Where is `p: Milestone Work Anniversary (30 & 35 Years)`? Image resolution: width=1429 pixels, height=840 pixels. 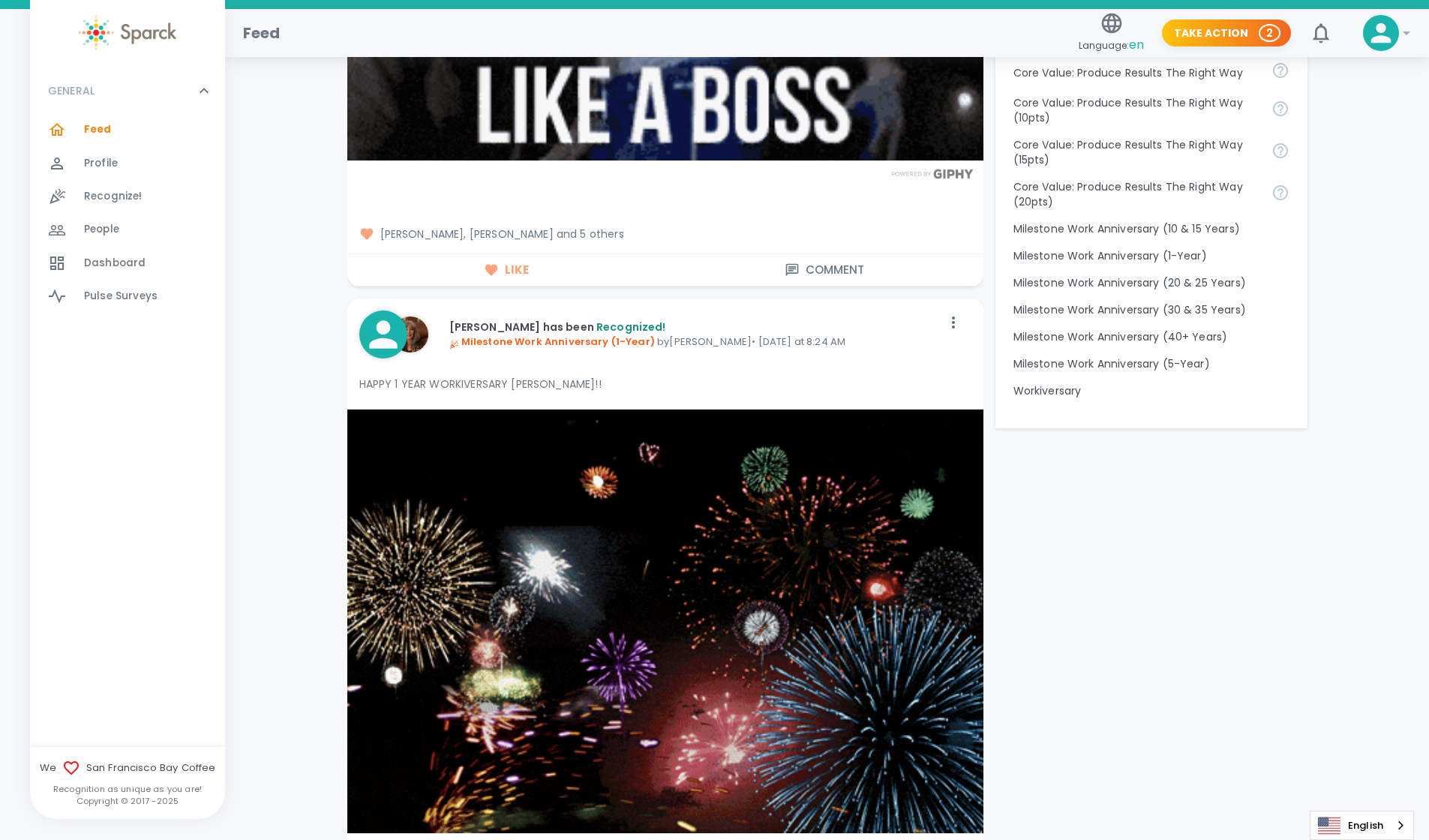 p: Milestone Work Anniversary (30 & 35 Years) is located at coordinates (1152, 309).